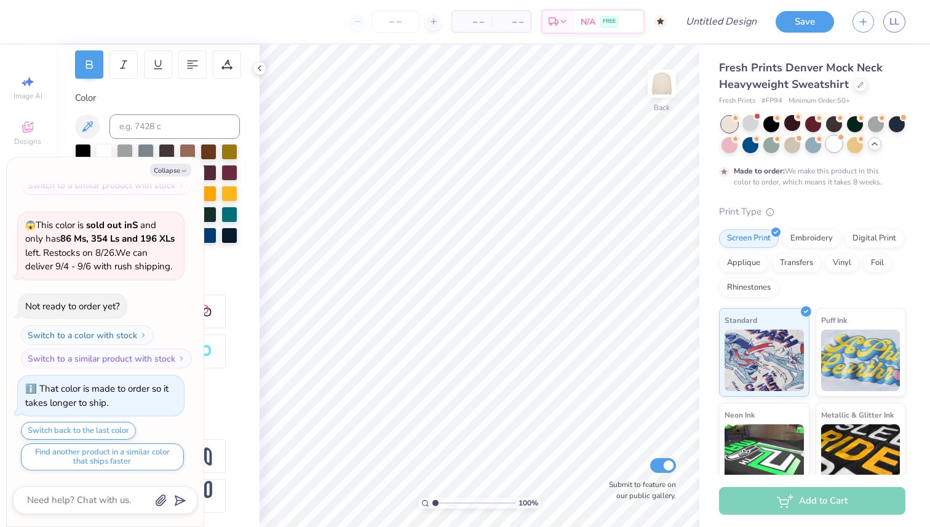 Image resolution: width=930 pixels, height=527 pixels. Describe the element at coordinates (811, 239) in the screenshot. I see `div: Embroidery` at that location.